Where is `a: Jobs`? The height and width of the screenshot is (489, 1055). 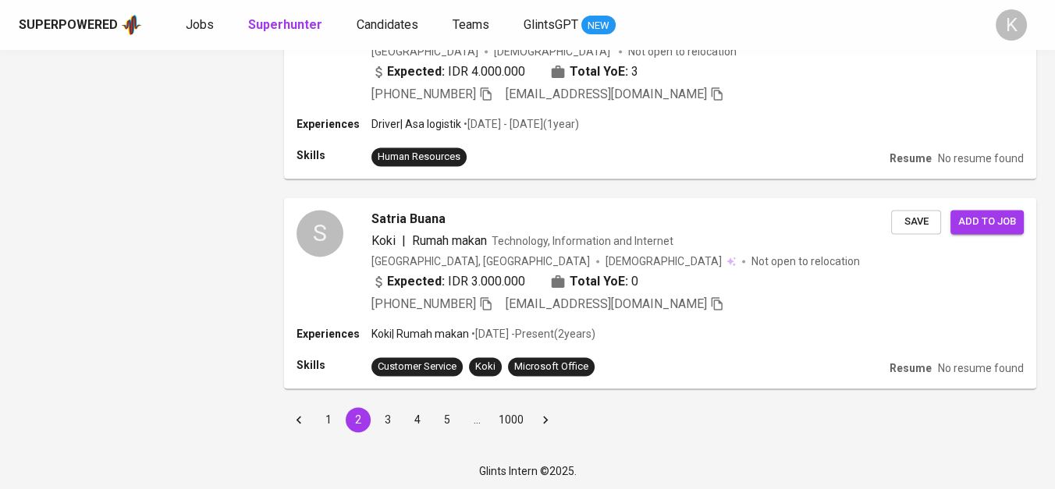 a: Jobs is located at coordinates (201, 25).